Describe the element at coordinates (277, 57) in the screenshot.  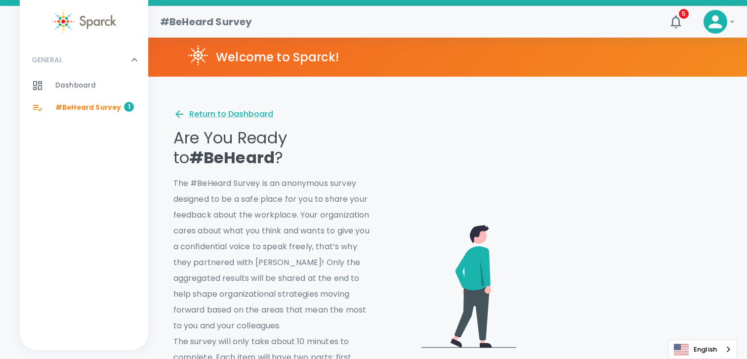
I see `h5: Welcome to Sparck!` at that location.